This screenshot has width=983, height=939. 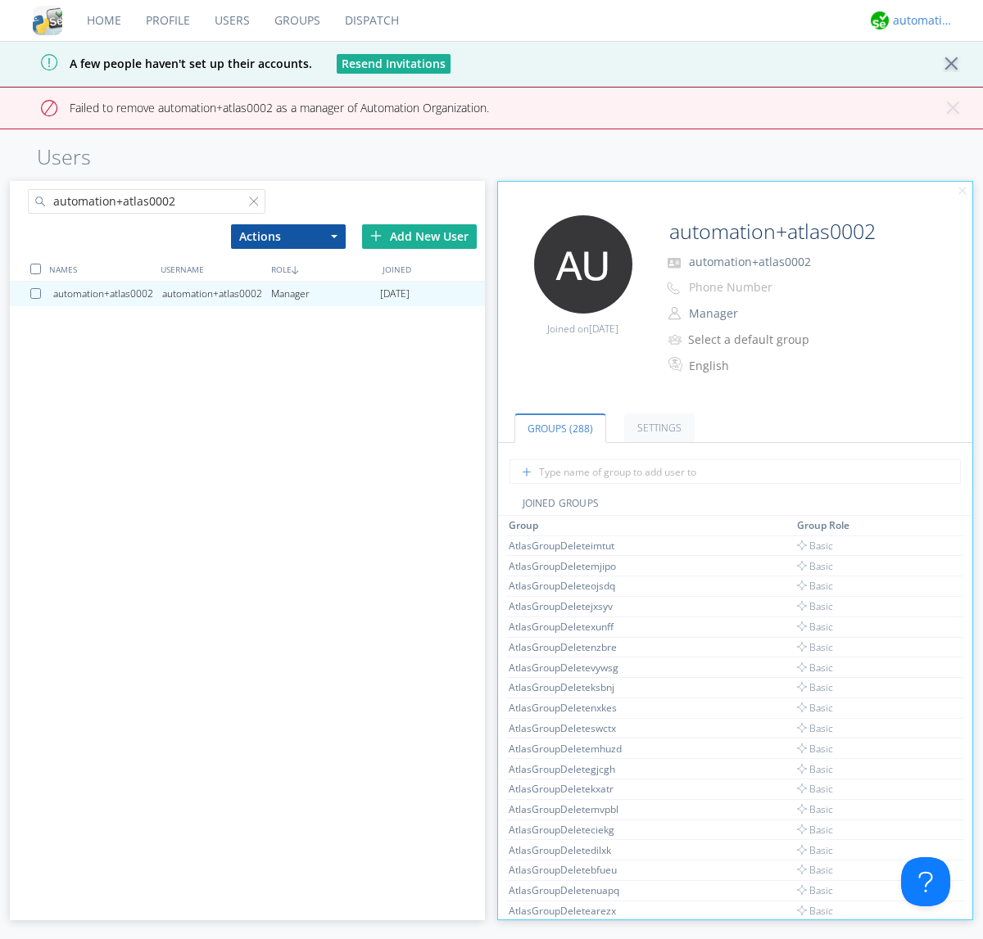 I want to click on div: AtlasGroupDeletejxsyv, so click(x=570, y=606).